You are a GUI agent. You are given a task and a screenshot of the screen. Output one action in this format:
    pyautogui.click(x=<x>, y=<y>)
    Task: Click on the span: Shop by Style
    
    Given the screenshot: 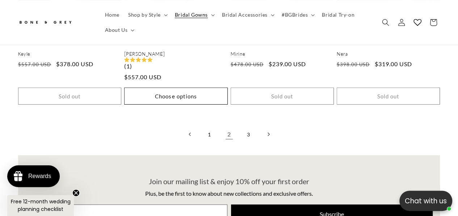 What is the action you would take?
    pyautogui.click(x=144, y=15)
    